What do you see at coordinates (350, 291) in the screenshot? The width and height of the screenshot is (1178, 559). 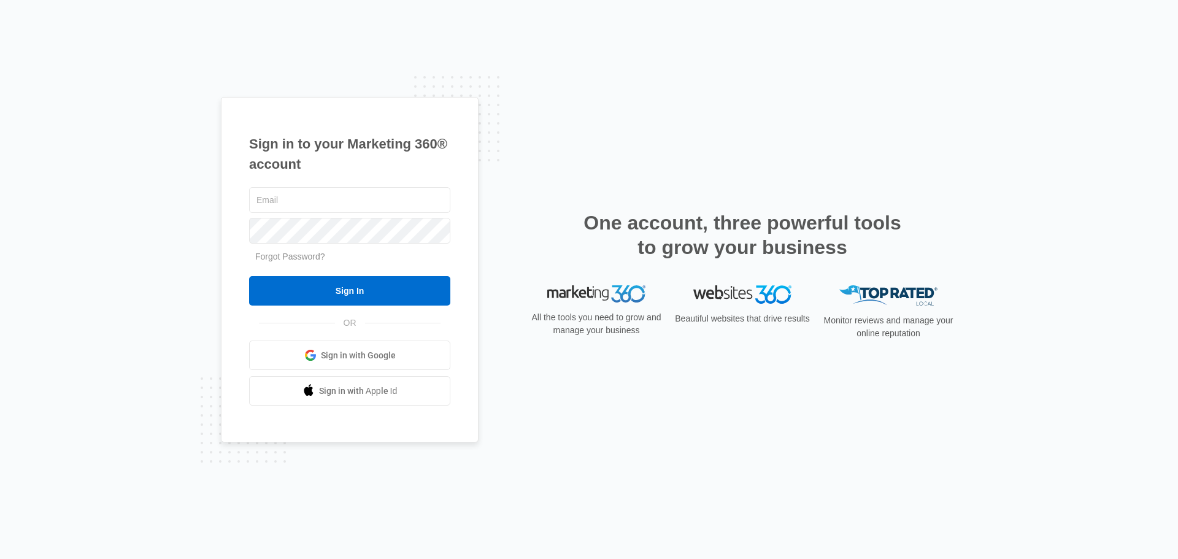 I see `input: Sign In` at bounding box center [350, 291].